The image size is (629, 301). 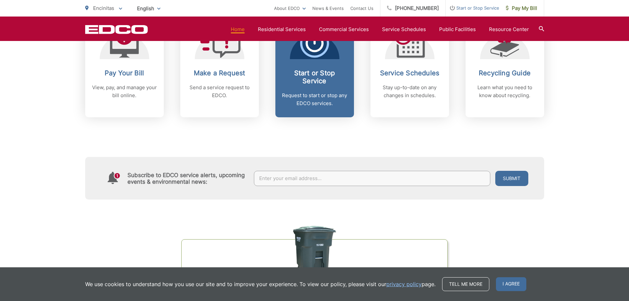 What do you see at coordinates (410, 73) in the screenshot?
I see `h2: Service Schedules` at bounding box center [410, 73].